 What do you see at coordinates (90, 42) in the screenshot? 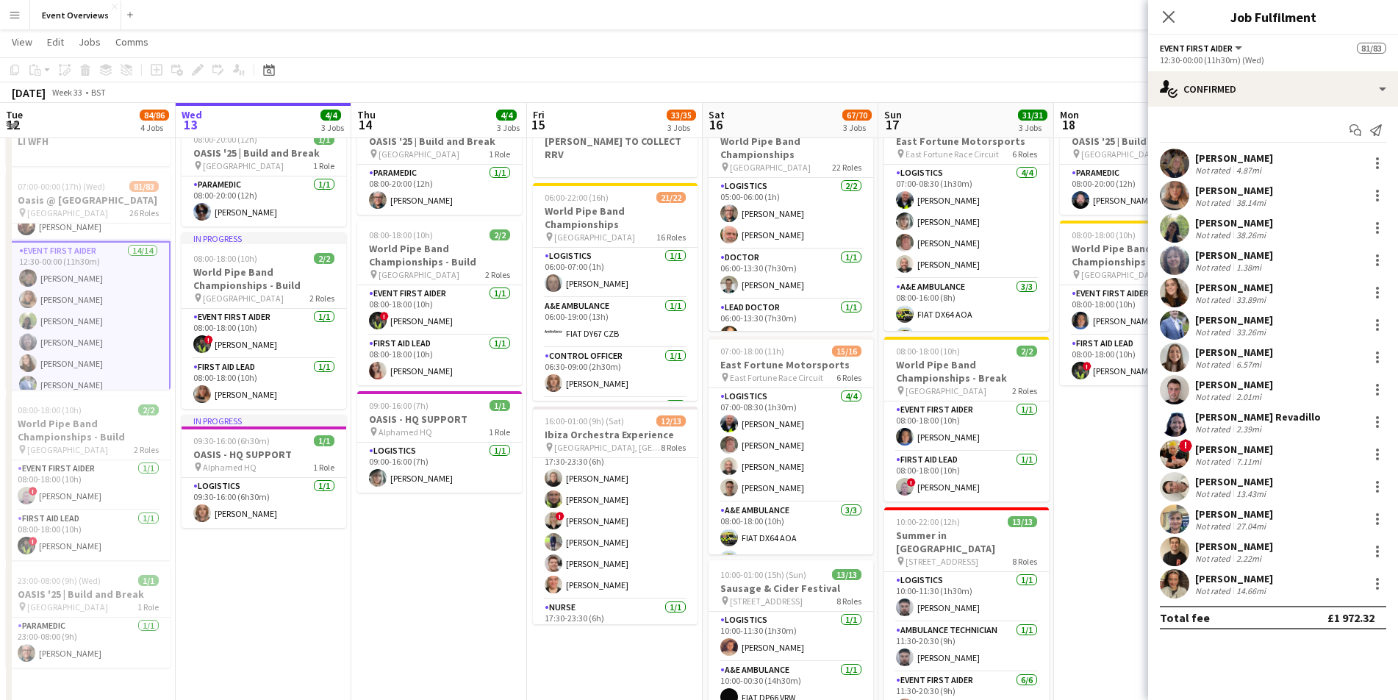
I see `span: Jobs` at bounding box center [90, 42].